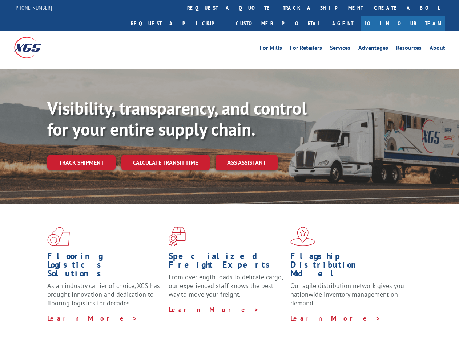  Describe the element at coordinates (246, 163) in the screenshot. I see `a: XGS ASSISTANT` at that location.